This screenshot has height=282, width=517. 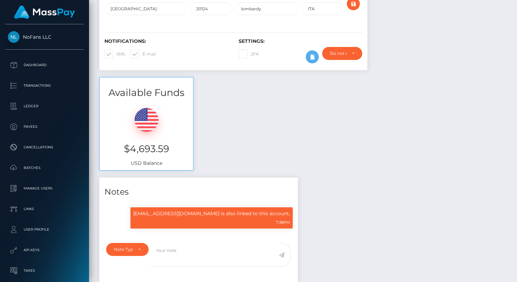 What do you see at coordinates (14, 37) in the screenshot?
I see `img: NoFans LLC` at bounding box center [14, 37].